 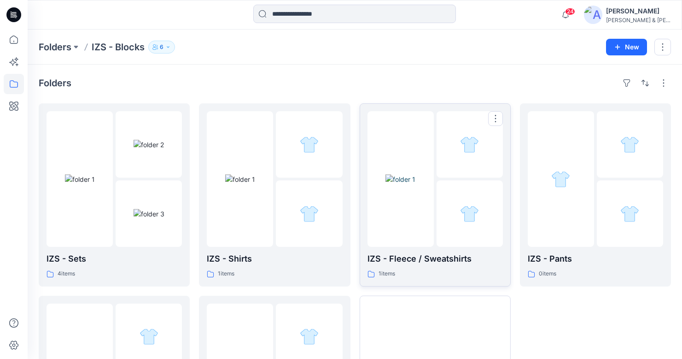 I want to click on a: folder 1folder 2folder 3IZS - Shirts1items, so click(x=275, y=194).